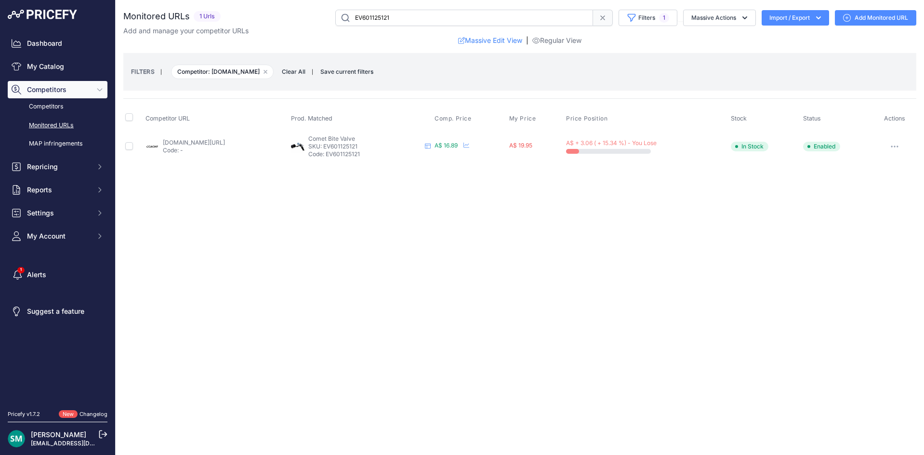 The height and width of the screenshot is (455, 924). I want to click on button: Price Position, so click(588, 118).